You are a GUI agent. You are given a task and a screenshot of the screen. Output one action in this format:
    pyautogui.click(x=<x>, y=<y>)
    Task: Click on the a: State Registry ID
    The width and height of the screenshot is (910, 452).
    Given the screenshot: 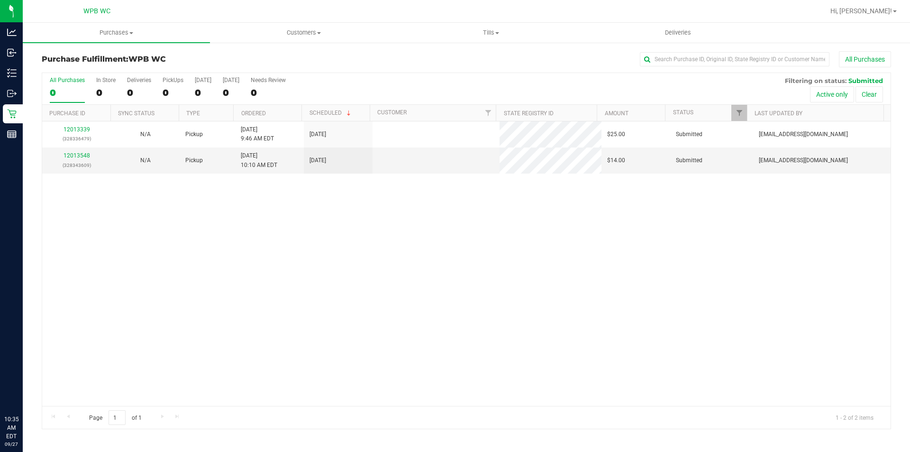 What is the action you would take?
    pyautogui.click(x=528, y=113)
    